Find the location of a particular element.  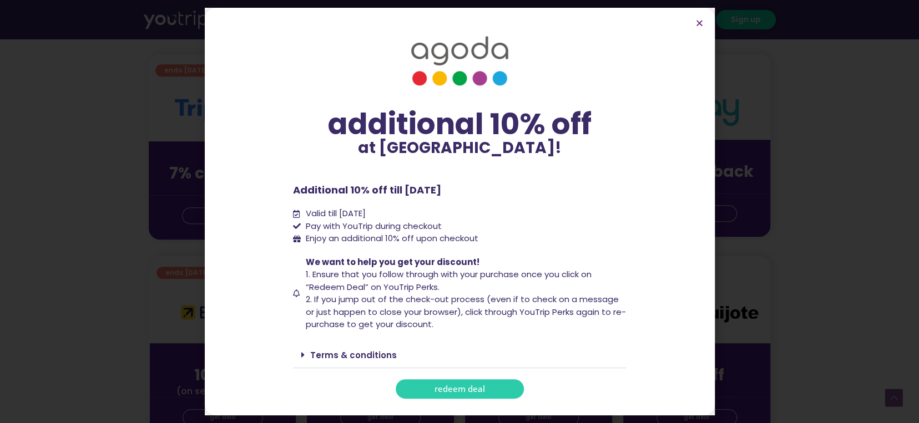

a: Close is located at coordinates (699, 23).